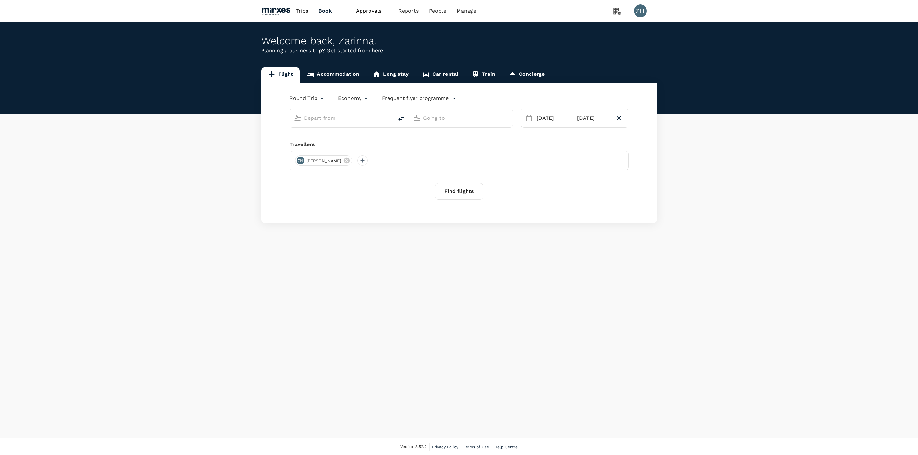 This screenshot has height=455, width=918. Describe the element at coordinates (408, 11) in the screenshot. I see `span: Reports` at that location.